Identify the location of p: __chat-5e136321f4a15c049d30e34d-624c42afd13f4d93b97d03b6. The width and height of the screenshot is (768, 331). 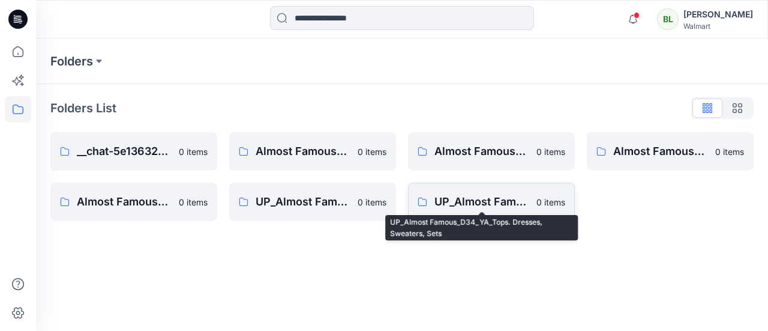
(124, 151).